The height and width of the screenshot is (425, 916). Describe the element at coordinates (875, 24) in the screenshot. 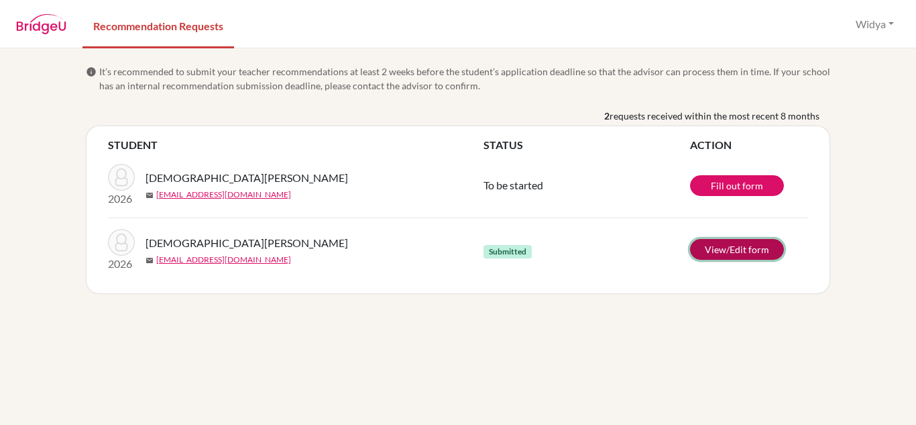

I see `button: Widya` at that location.